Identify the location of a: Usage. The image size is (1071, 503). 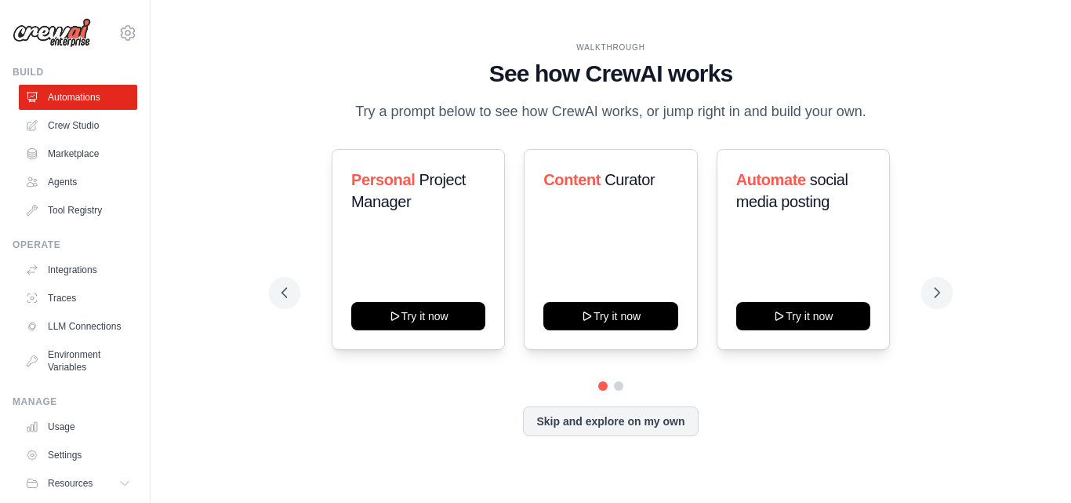
(78, 426).